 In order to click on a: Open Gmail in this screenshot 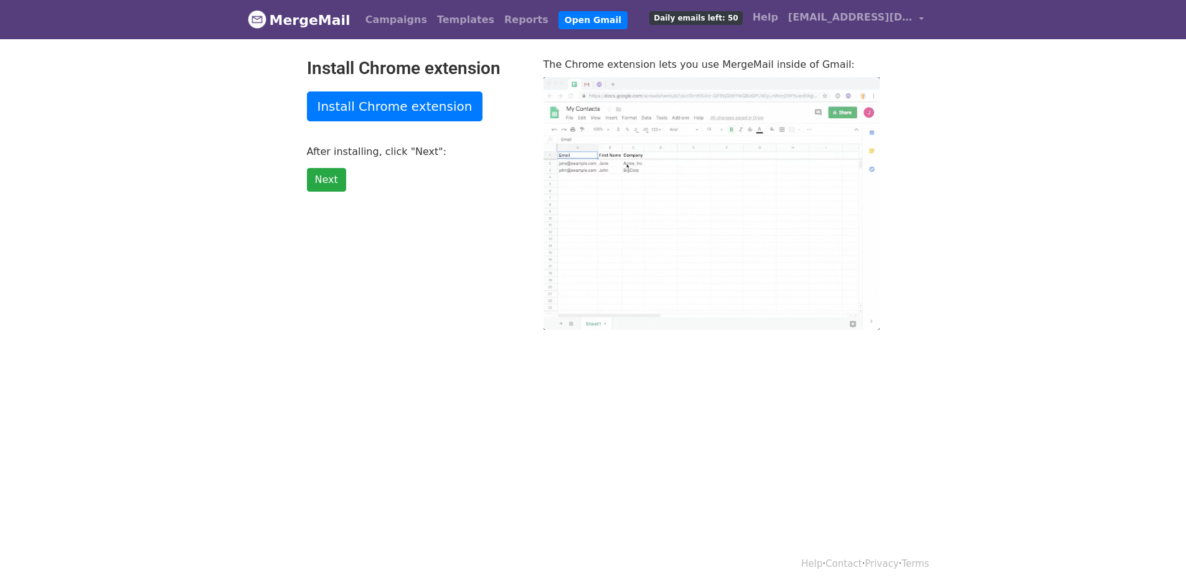, I will do `click(593, 20)`.